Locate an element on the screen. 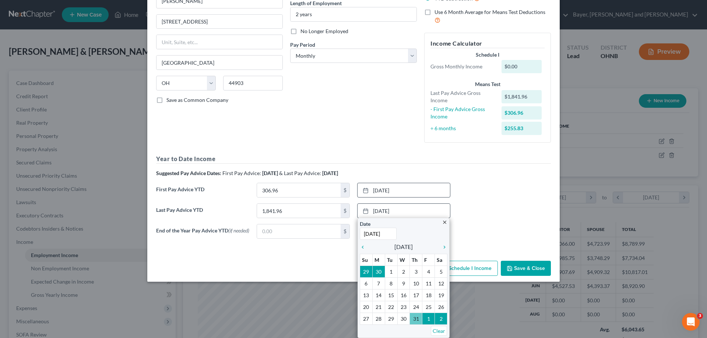 Image resolution: width=707 pixels, height=338 pixels. th: M is located at coordinates (378, 260).